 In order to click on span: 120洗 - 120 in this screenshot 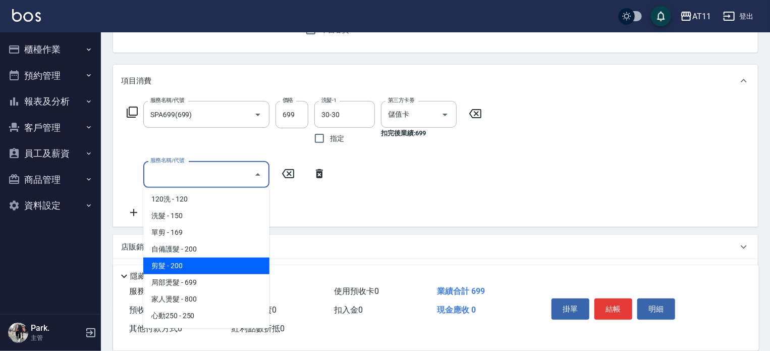, I will do `click(206, 199)`.